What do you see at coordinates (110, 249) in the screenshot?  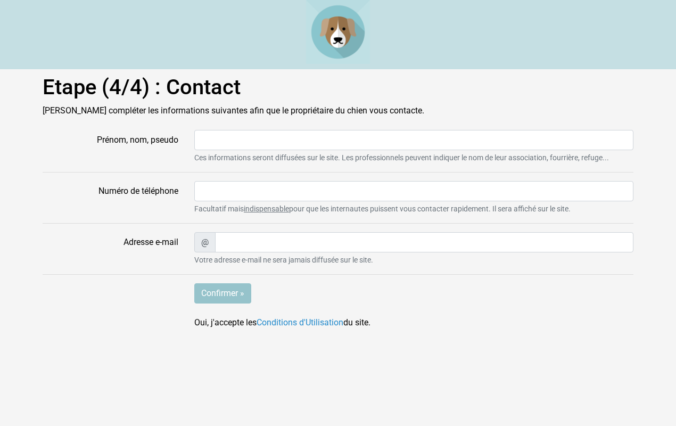 I see `label: Adresse e-mail` at bounding box center [110, 249].